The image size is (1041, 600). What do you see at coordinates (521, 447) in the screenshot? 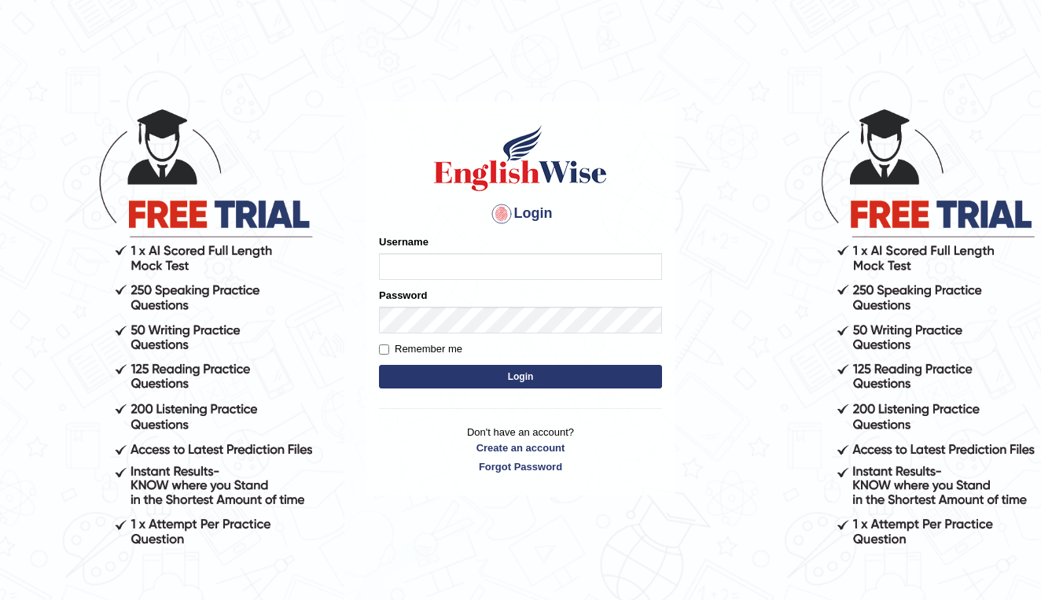
I see `a: Create an account` at bounding box center [521, 447].